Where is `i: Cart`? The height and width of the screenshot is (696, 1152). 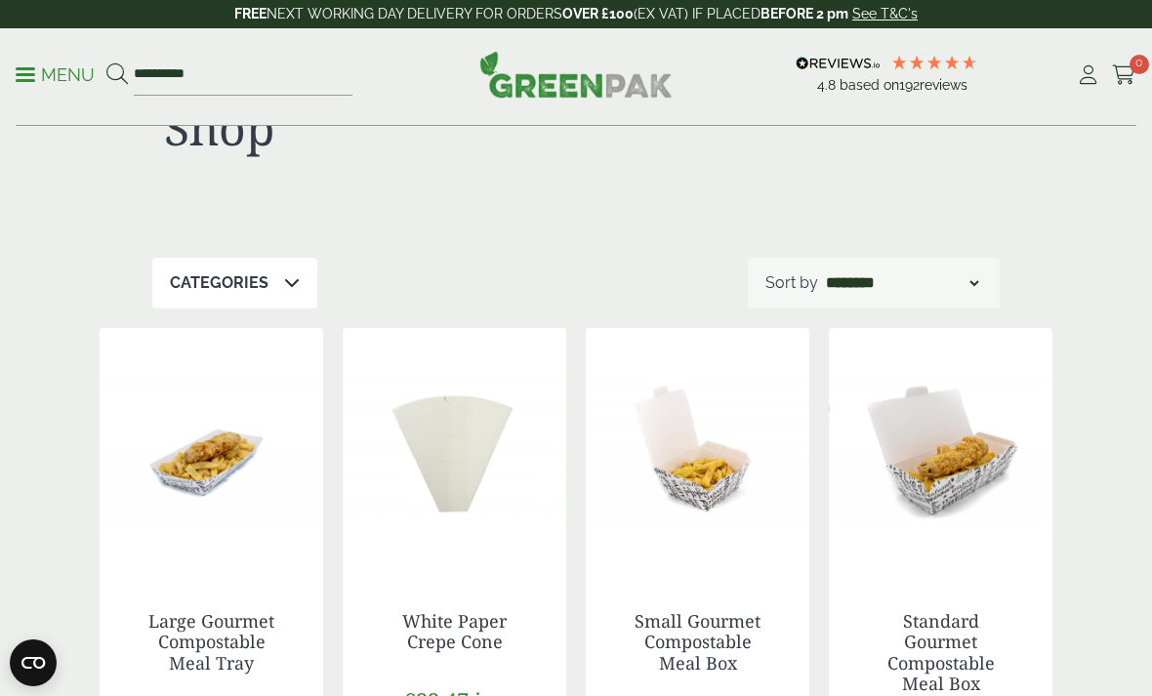
i: Cart is located at coordinates (1124, 75).